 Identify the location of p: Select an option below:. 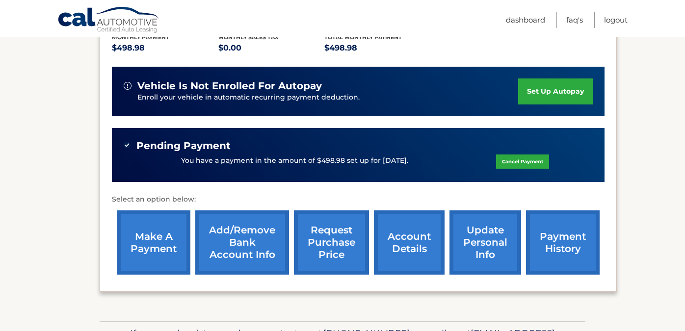
(358, 200).